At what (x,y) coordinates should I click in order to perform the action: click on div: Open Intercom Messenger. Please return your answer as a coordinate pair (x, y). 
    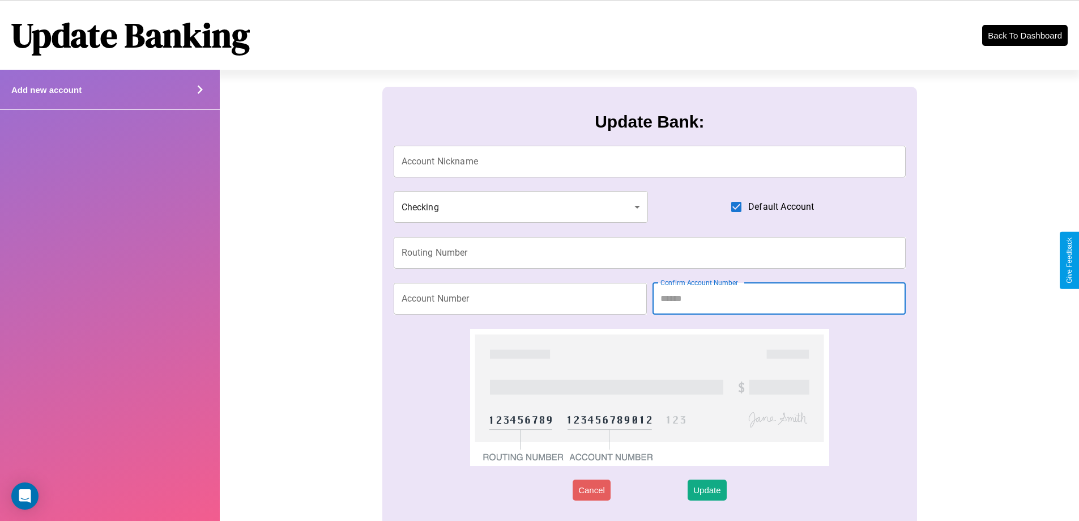
    Looking at the image, I should click on (25, 496).